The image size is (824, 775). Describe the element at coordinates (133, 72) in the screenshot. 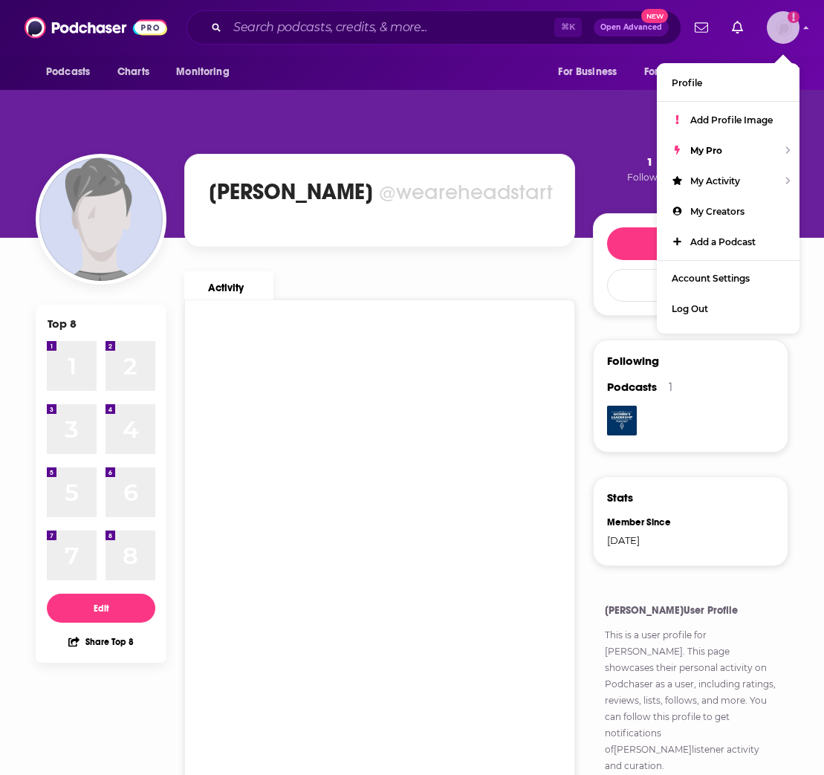

I see `a: Charts` at that location.